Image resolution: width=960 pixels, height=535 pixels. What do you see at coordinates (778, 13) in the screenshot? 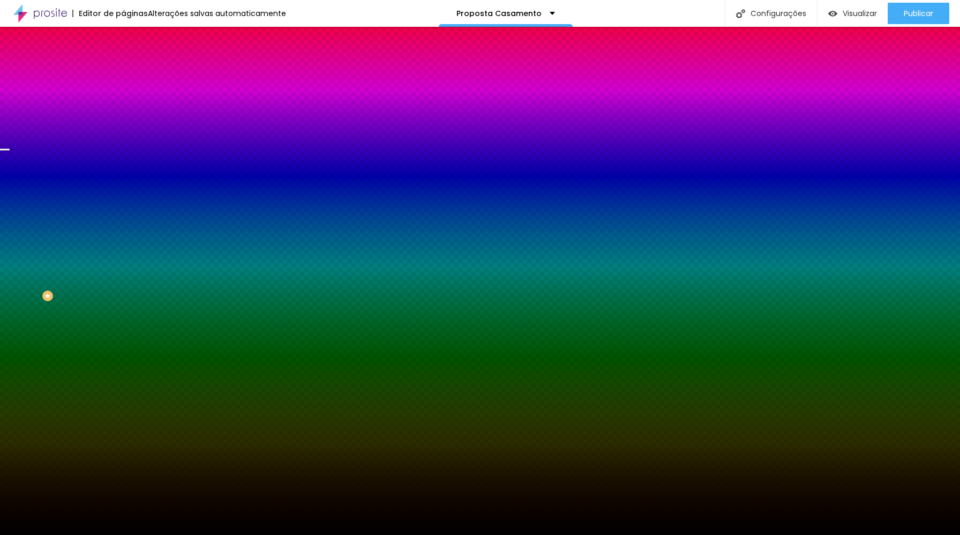
I see `font: Configurações` at bounding box center [778, 13].